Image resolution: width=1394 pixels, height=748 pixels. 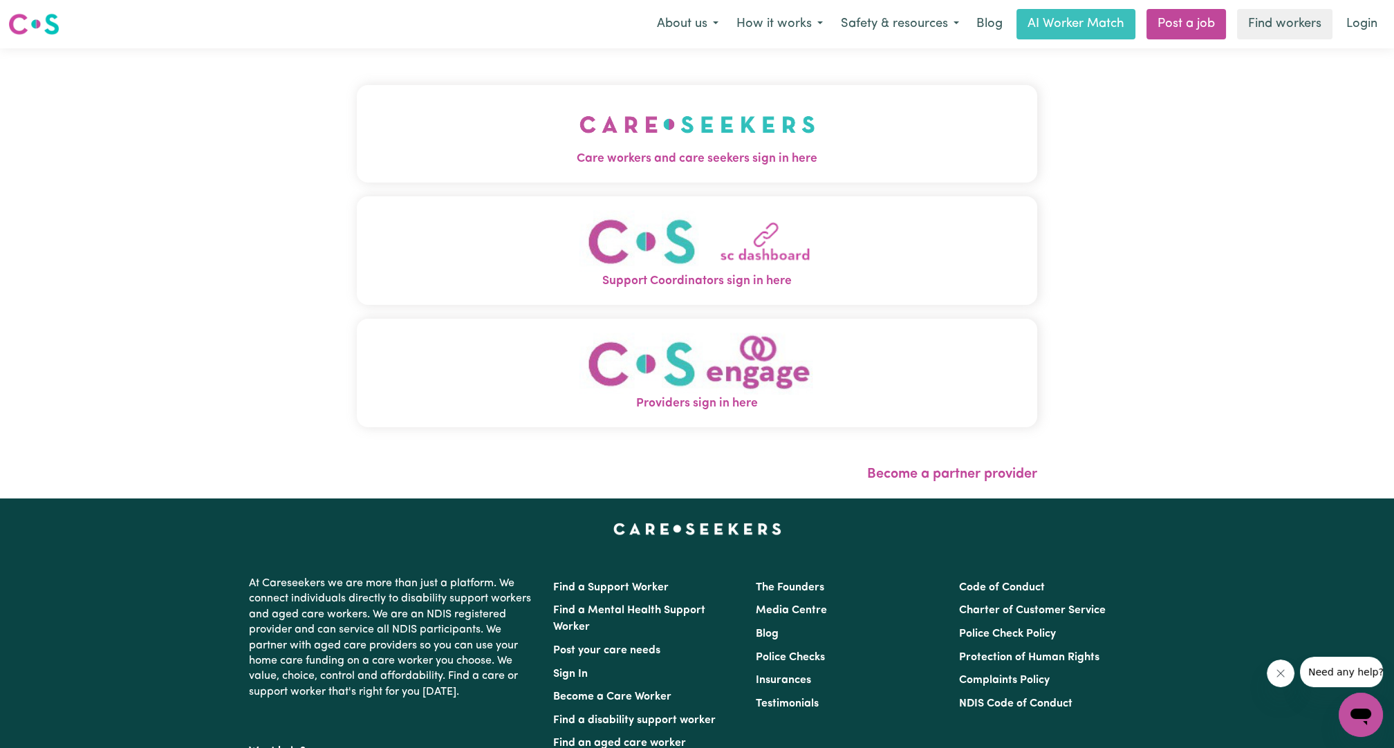 I want to click on a: Post your care needs, so click(x=606, y=651).